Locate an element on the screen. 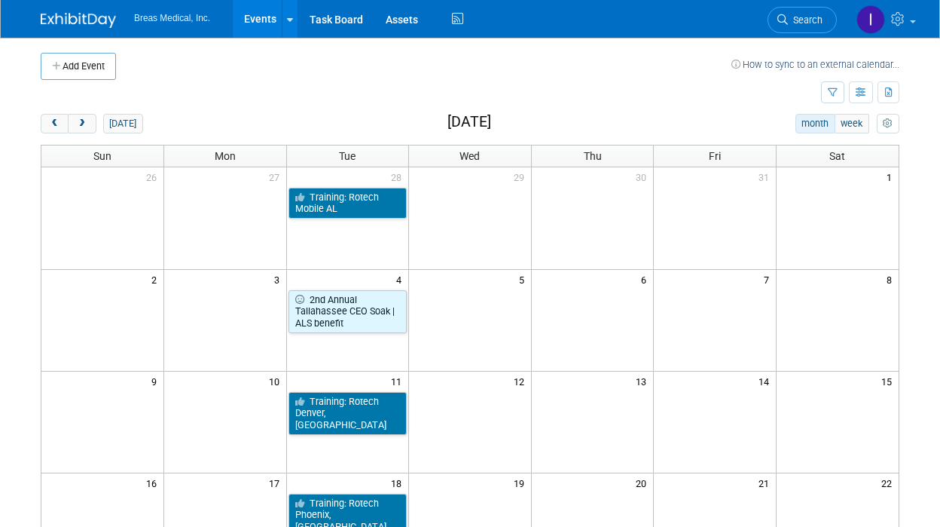 This screenshot has height=527, width=940. img: ExhibitDay is located at coordinates (78, 20).